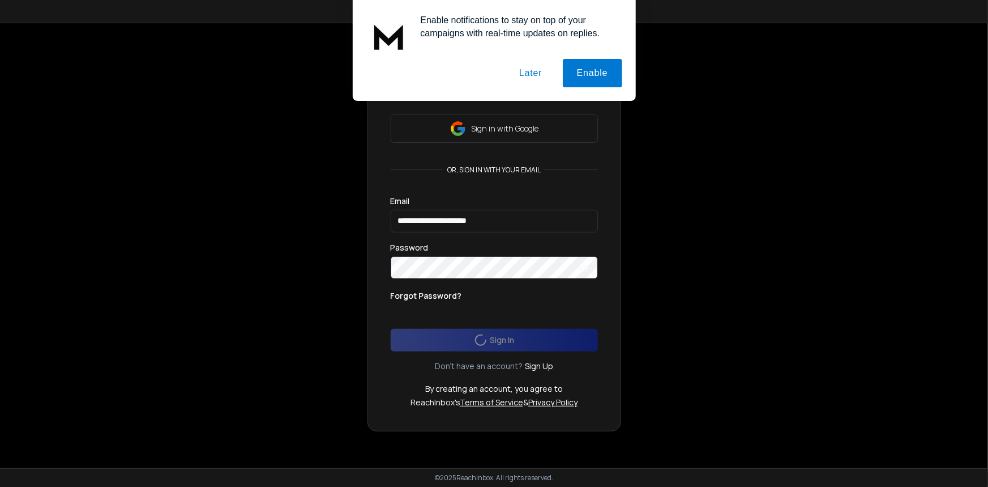 The image size is (988, 487). I want to click on a: Privacy Policy, so click(553, 402).